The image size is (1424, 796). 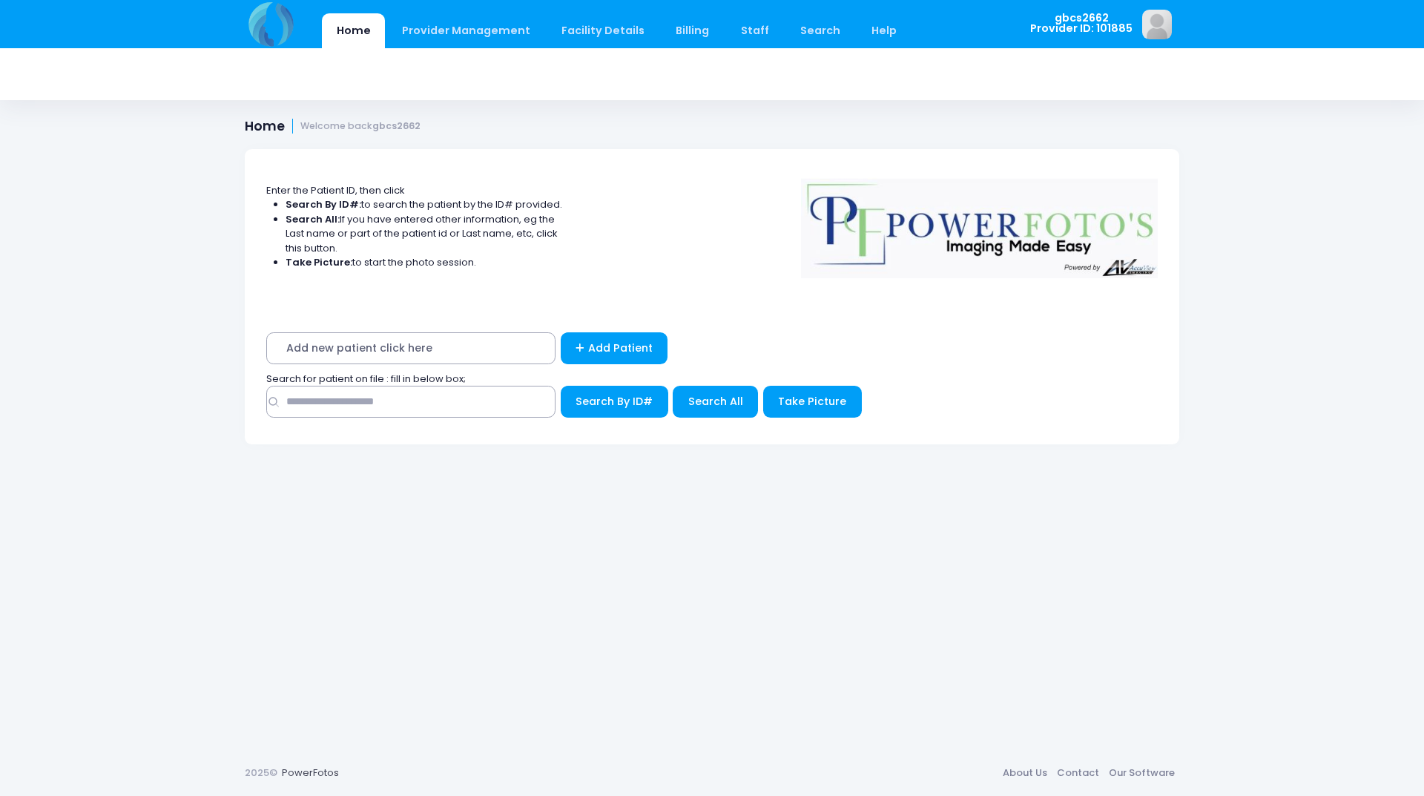 What do you see at coordinates (424, 234) in the screenshot?
I see `li: If you have entered other information, eg the Last name or part of the patient id or Last name, e...` at bounding box center [424, 234].